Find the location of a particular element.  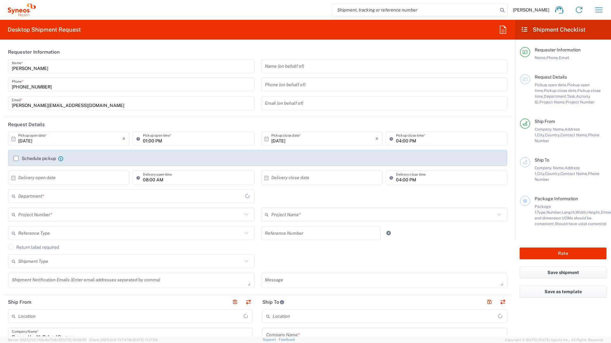

span: Task, is located at coordinates (572, 96).